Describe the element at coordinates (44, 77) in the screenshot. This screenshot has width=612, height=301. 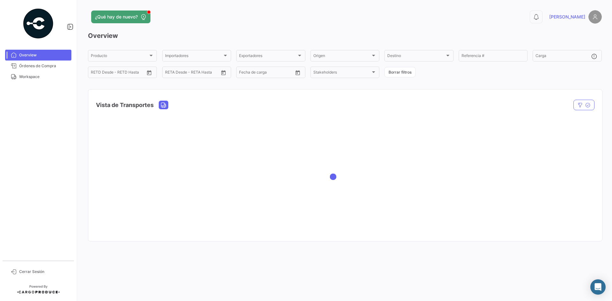
I see `span: Workspace` at that location.